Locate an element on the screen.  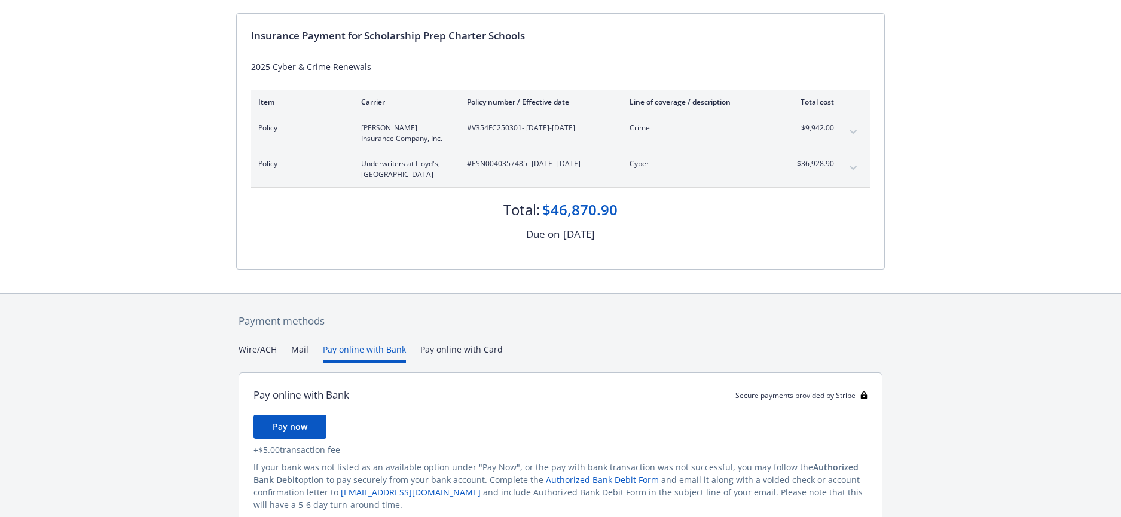
div: Secure payments provided by Stripe is located at coordinates (801, 395).